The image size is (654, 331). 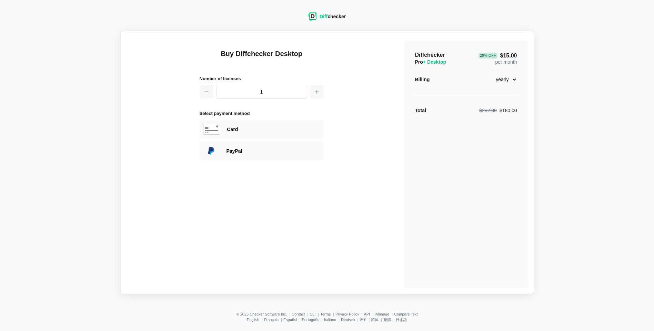 I want to click on a: Contact, so click(x=298, y=315).